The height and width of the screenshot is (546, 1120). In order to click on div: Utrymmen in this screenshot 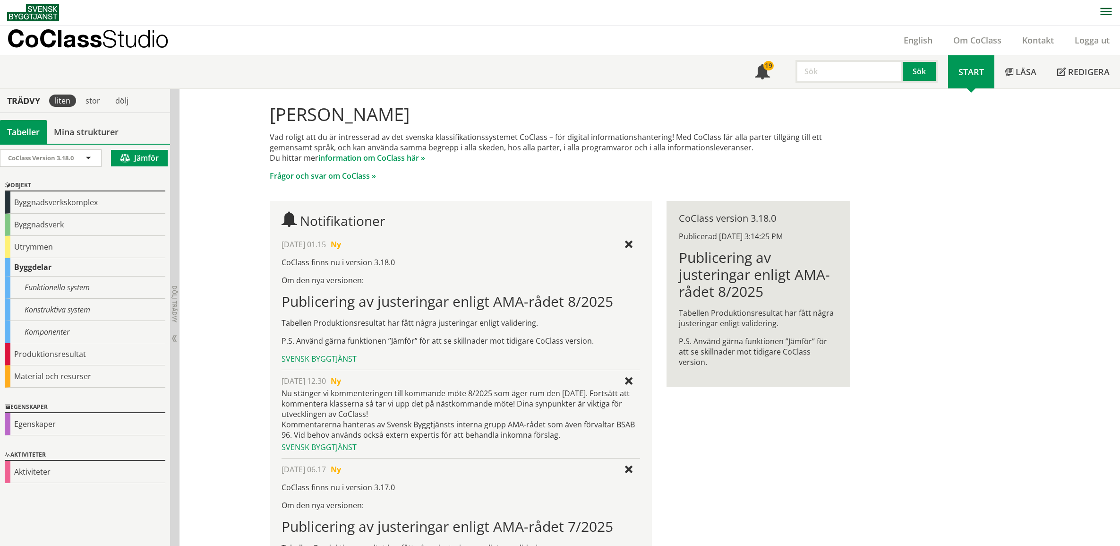, I will do `click(85, 247)`.